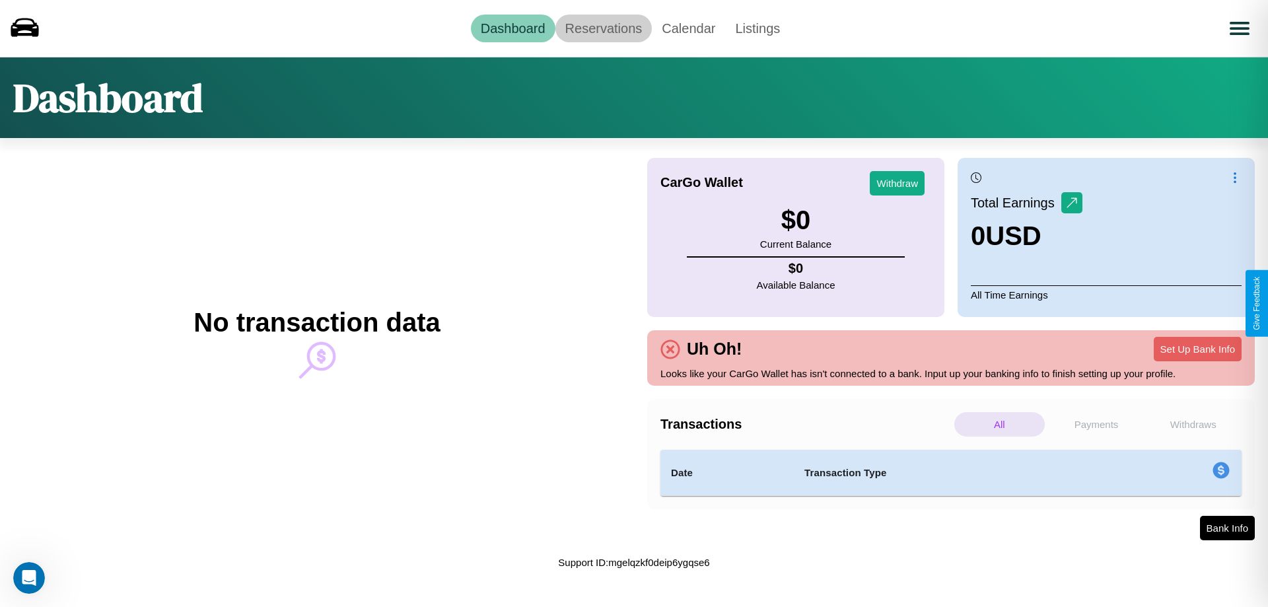 Image resolution: width=1268 pixels, height=607 pixels. Describe the element at coordinates (513, 28) in the screenshot. I see `a: Dashboard` at that location.